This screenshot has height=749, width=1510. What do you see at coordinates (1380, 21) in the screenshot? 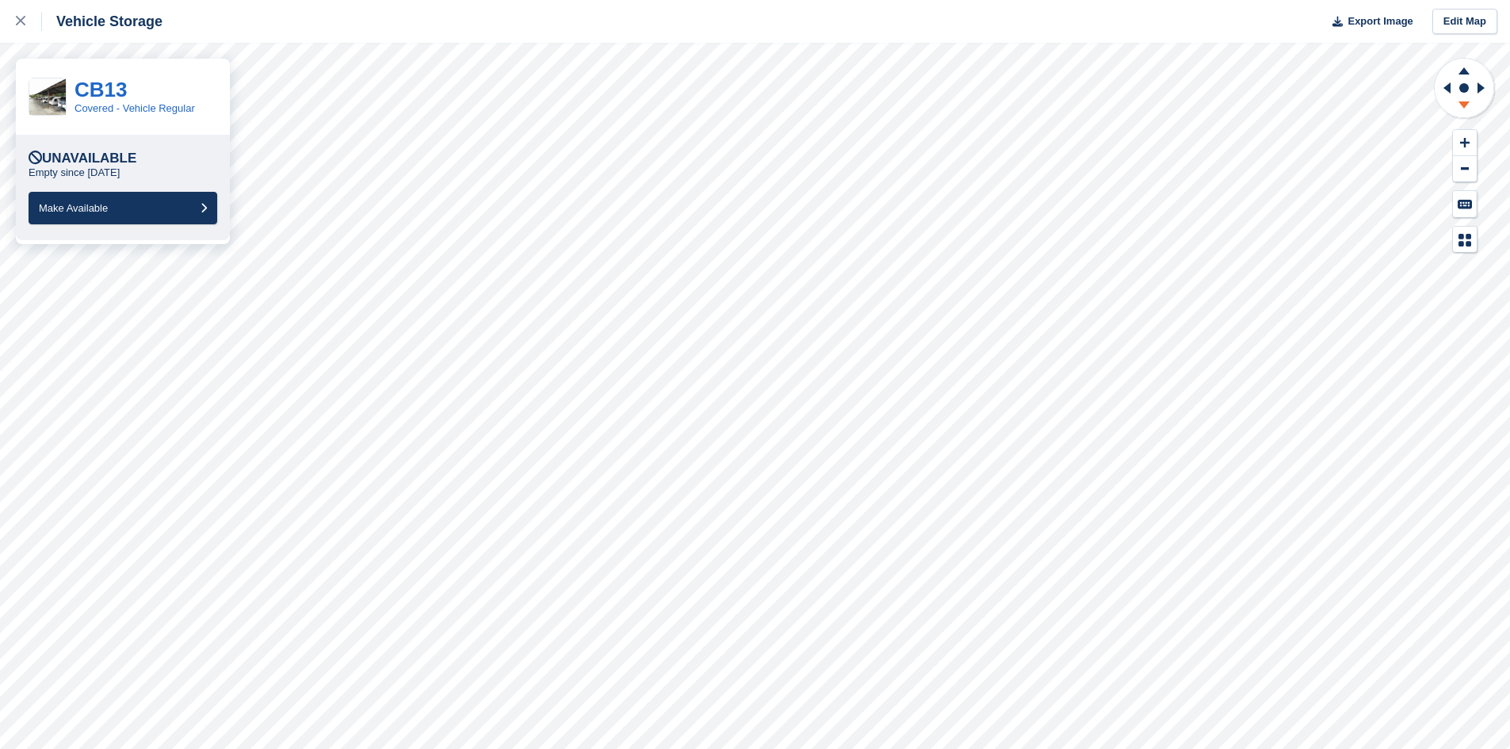
I see `span: Export Image` at bounding box center [1380, 21].